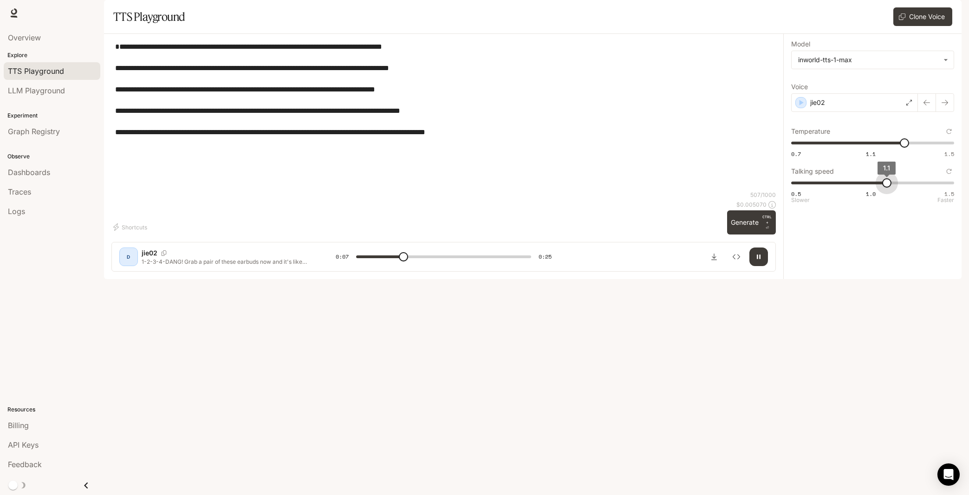  What do you see at coordinates (752, 223) in the screenshot?
I see `button: GenerateCTRL +⏎` at bounding box center [752, 223].